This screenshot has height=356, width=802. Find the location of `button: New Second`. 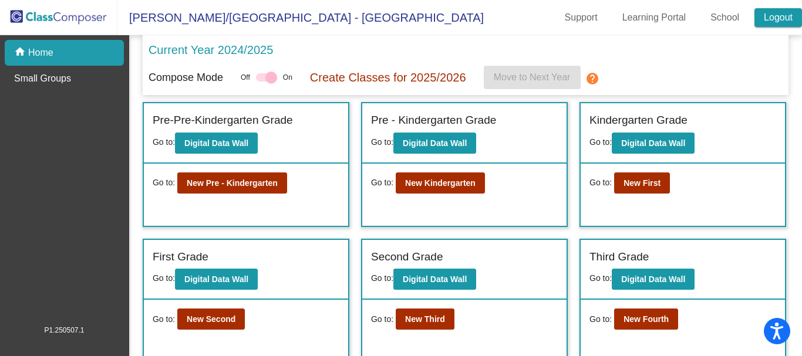

button: New Second is located at coordinates (211, 319).